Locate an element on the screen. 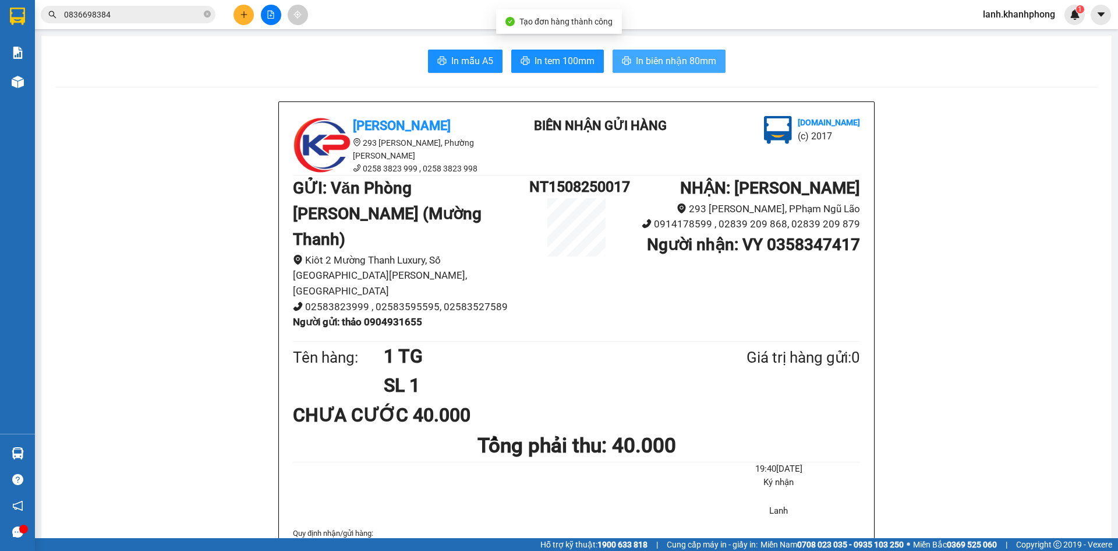 This screenshot has height=551, width=1118. span: Tạo đơn hàng thành công is located at coordinates (566, 22).